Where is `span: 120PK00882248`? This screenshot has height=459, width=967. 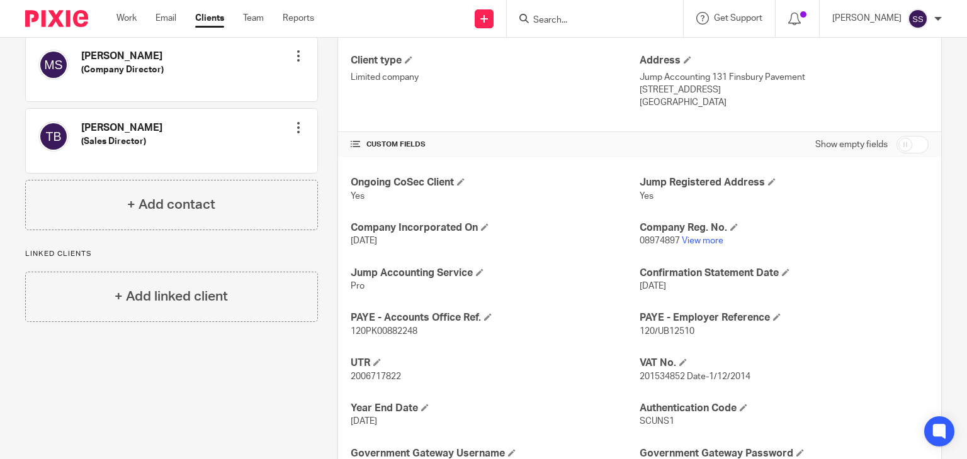 span: 120PK00882248 is located at coordinates (384, 332).